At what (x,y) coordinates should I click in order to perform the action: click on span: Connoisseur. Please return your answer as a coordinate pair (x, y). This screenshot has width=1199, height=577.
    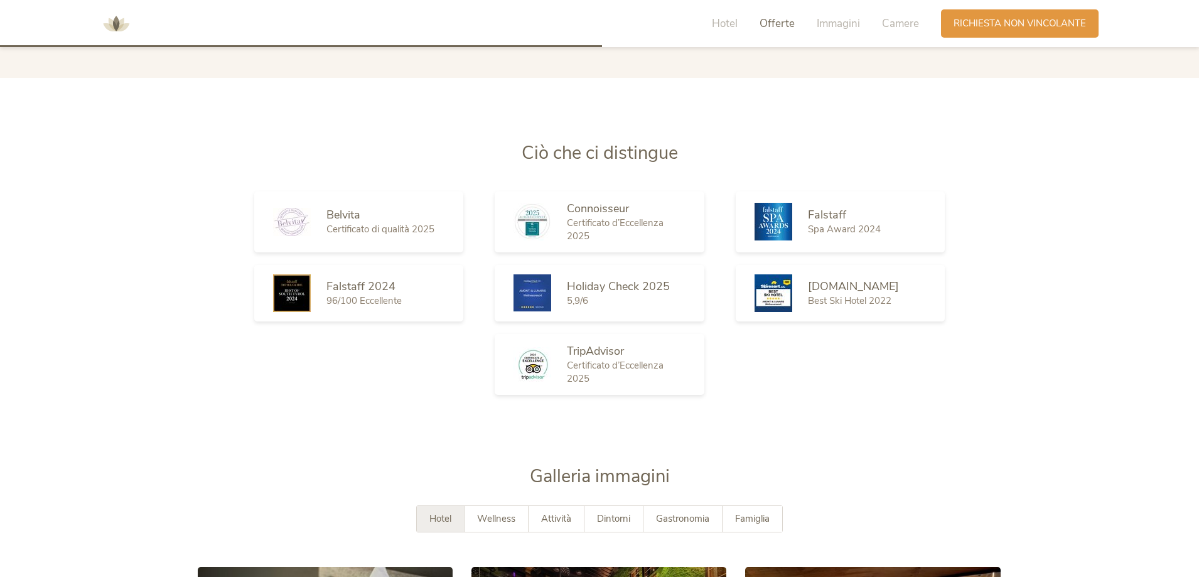
    Looking at the image, I should click on (597, 208).